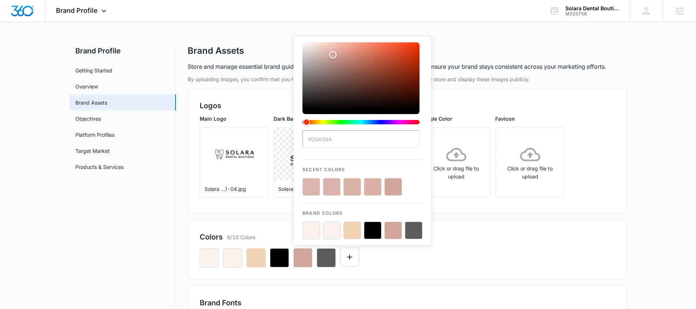 Image resolution: width=696 pixels, height=309 pixels. Describe the element at coordinates (241, 237) in the screenshot. I see `p: 6/10 Colors` at that location.